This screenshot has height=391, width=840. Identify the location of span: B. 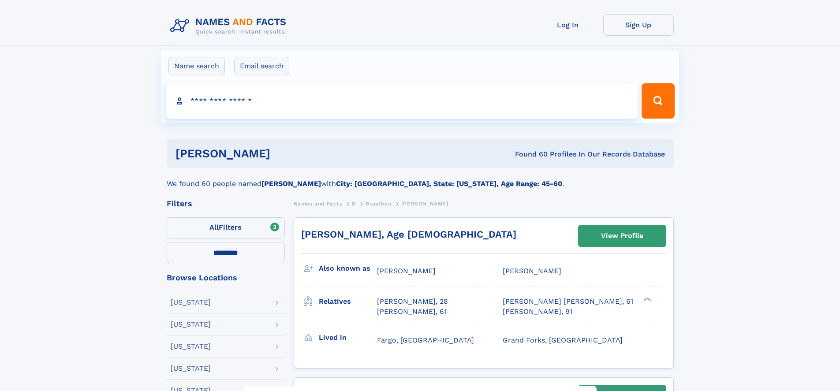
(354, 204).